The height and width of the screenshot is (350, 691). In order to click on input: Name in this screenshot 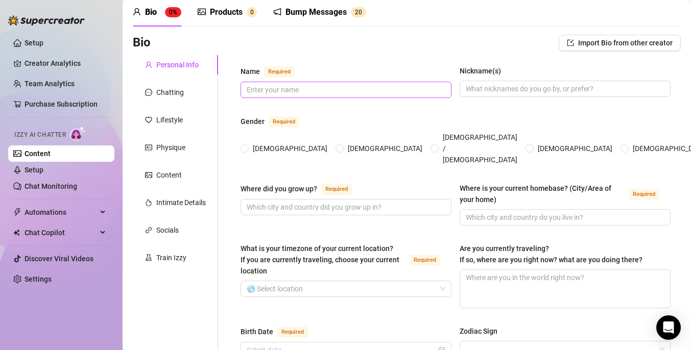, I will do `click(345, 90)`.